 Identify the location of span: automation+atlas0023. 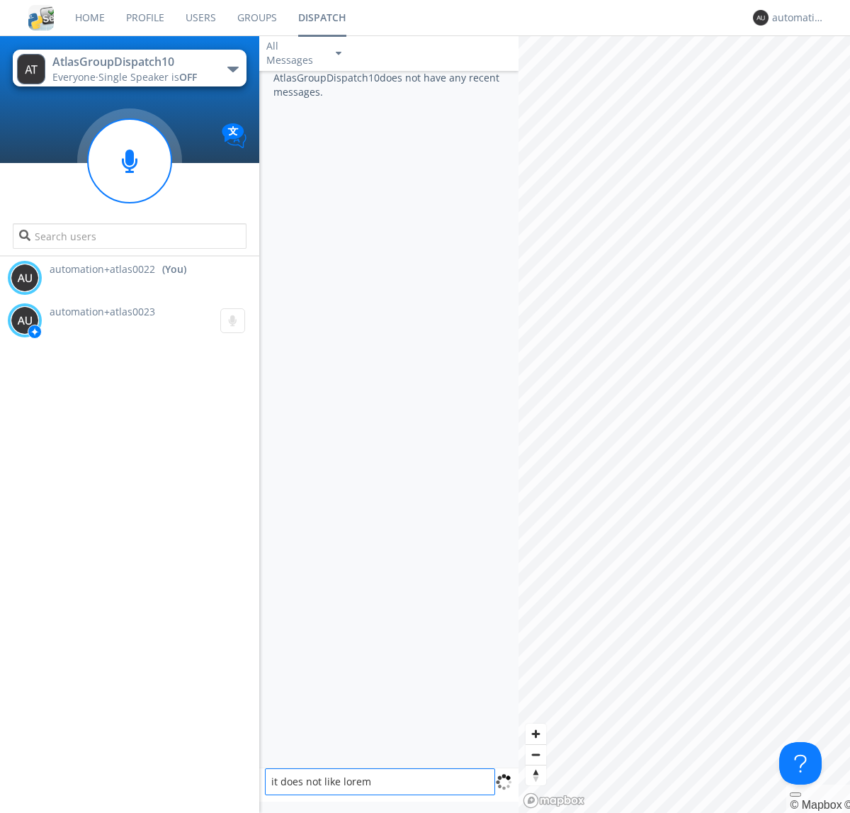
(102, 311).